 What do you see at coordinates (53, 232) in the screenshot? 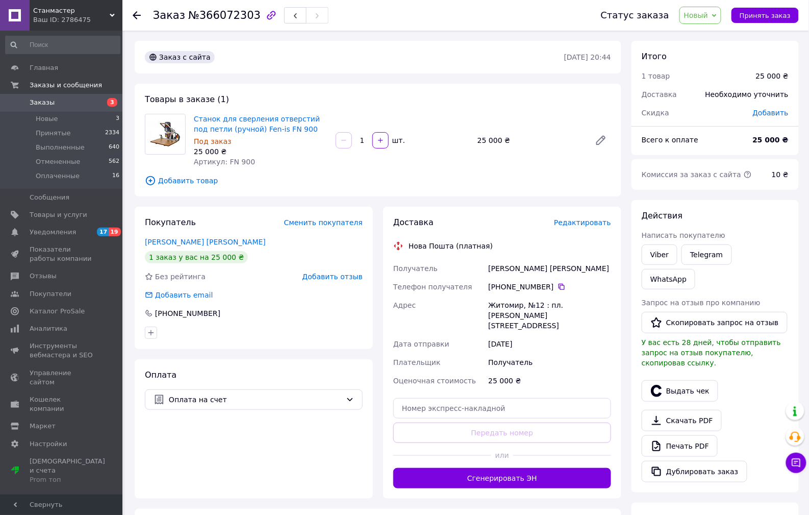
I see `span: Уведомления` at bounding box center [53, 232].